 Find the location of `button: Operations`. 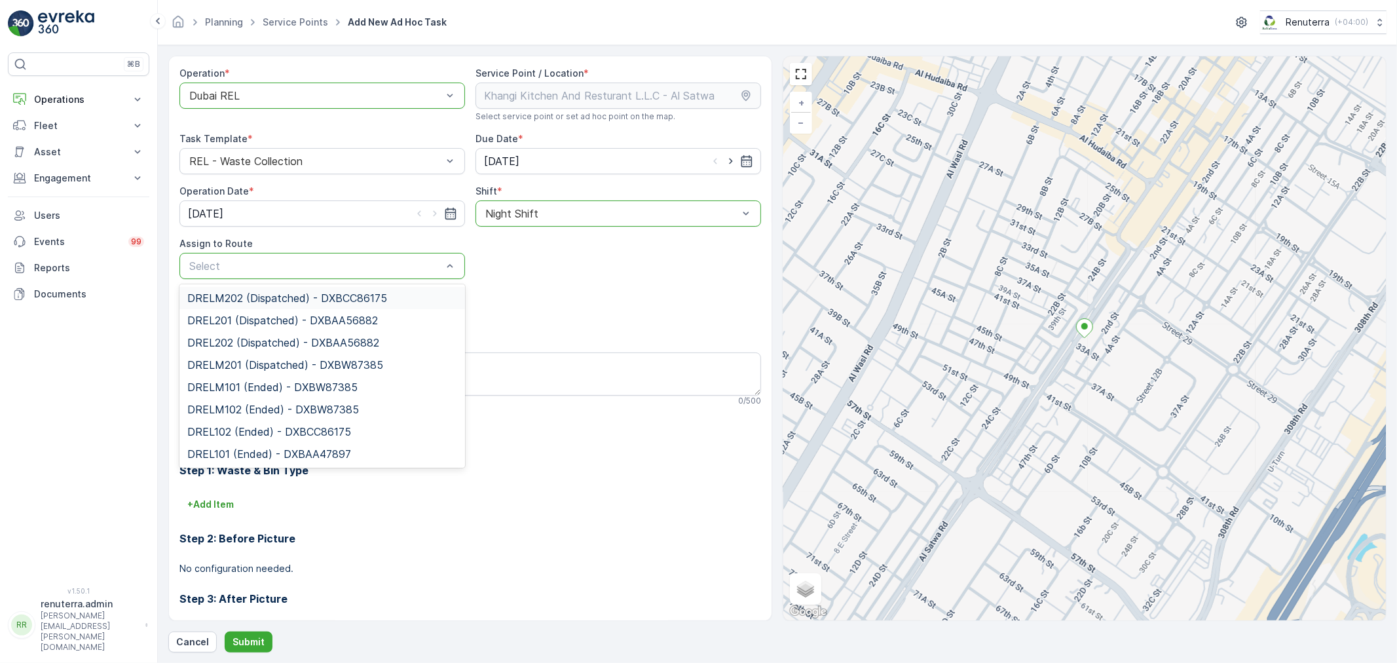

button: Operations is located at coordinates (79, 100).